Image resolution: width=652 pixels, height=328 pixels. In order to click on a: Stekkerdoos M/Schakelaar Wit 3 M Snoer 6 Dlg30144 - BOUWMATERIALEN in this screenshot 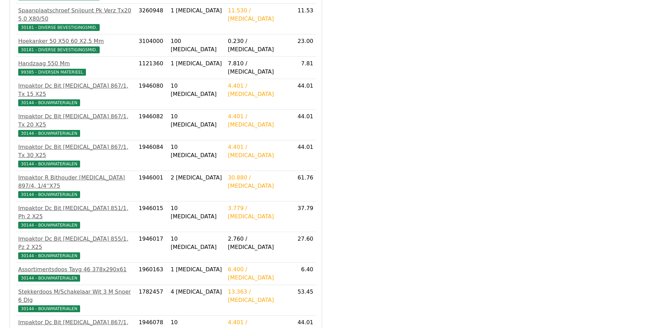, I will do `click(76, 300)`.